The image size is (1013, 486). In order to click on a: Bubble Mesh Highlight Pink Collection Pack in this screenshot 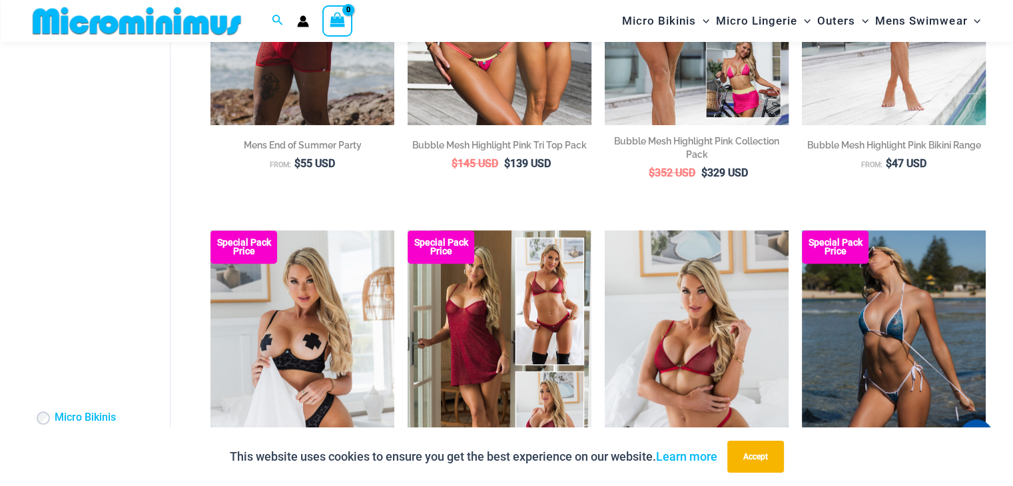, I will do `click(697, 150)`.